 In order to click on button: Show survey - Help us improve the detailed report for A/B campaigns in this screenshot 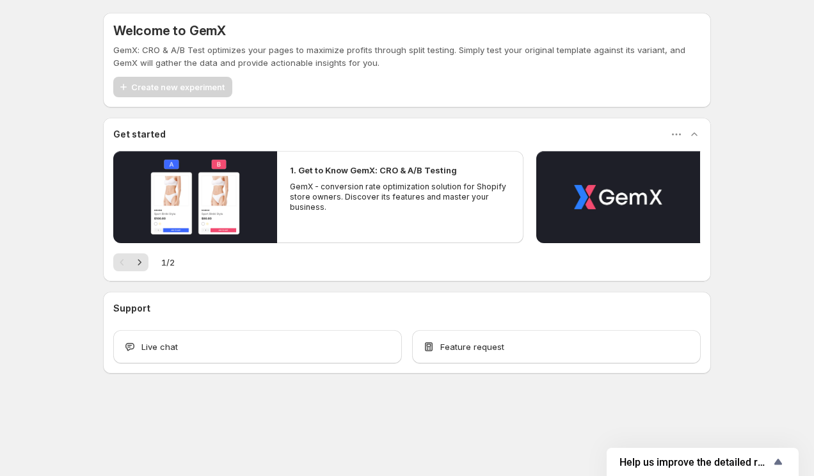, I will do `click(703, 462)`.